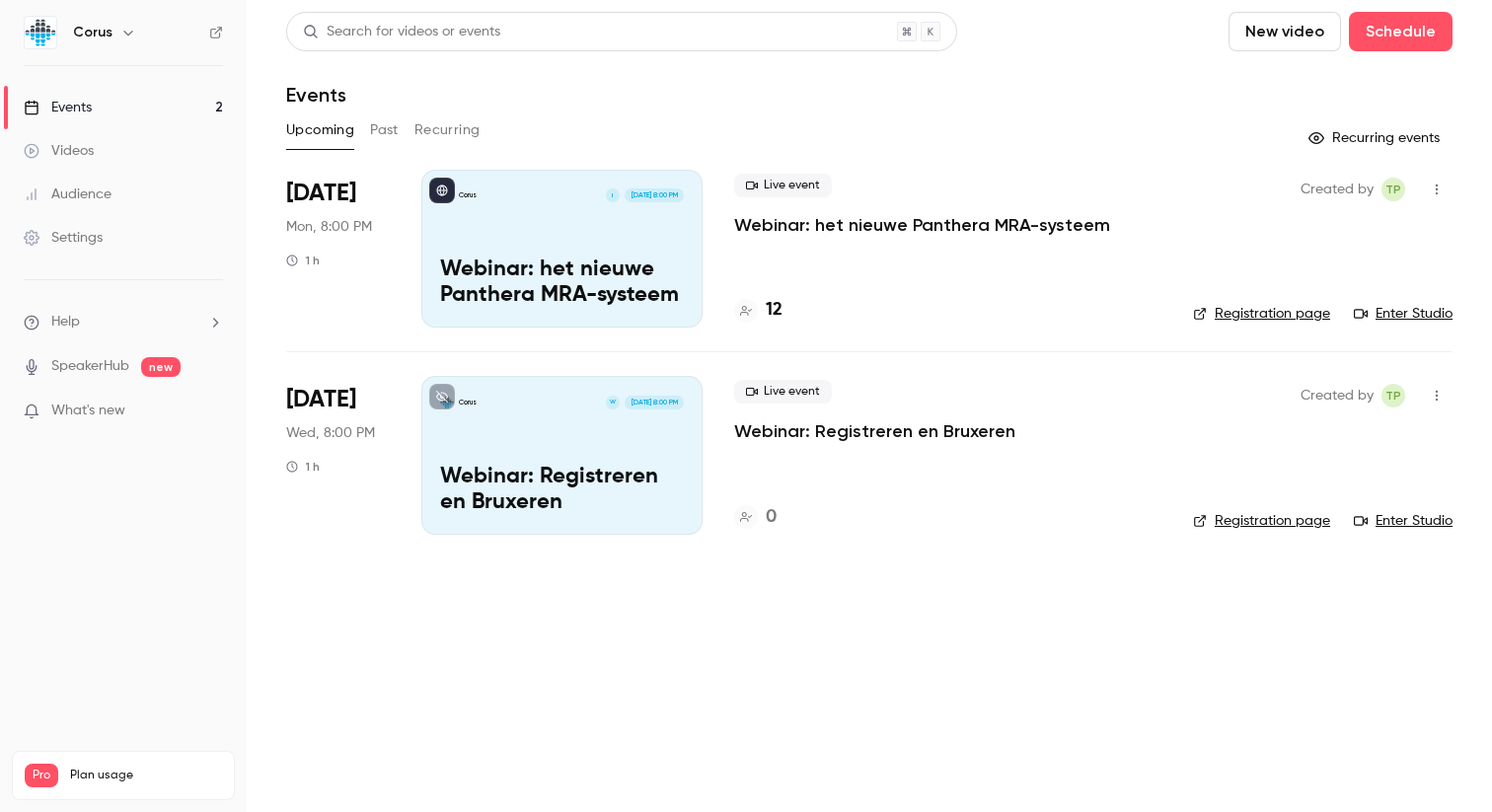 Image resolution: width=1492 pixels, height=812 pixels. Describe the element at coordinates (331, 433) in the screenshot. I see `span: Wed, 8:00 PM` at that location.